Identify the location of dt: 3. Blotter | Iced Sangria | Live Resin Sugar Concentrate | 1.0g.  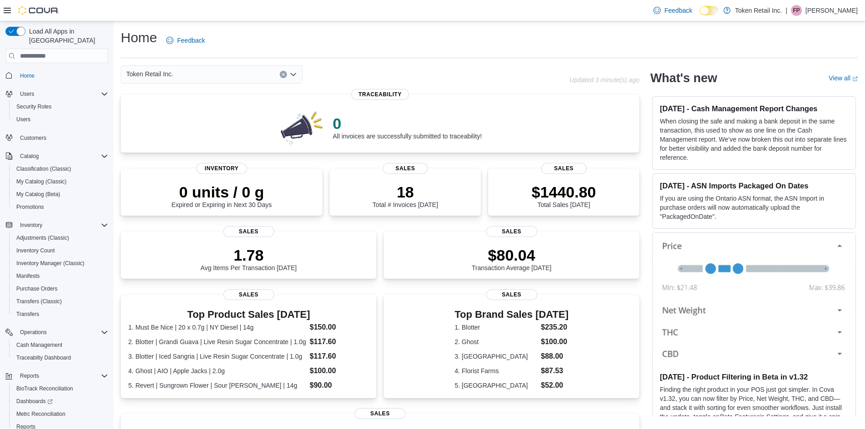
(217, 356).